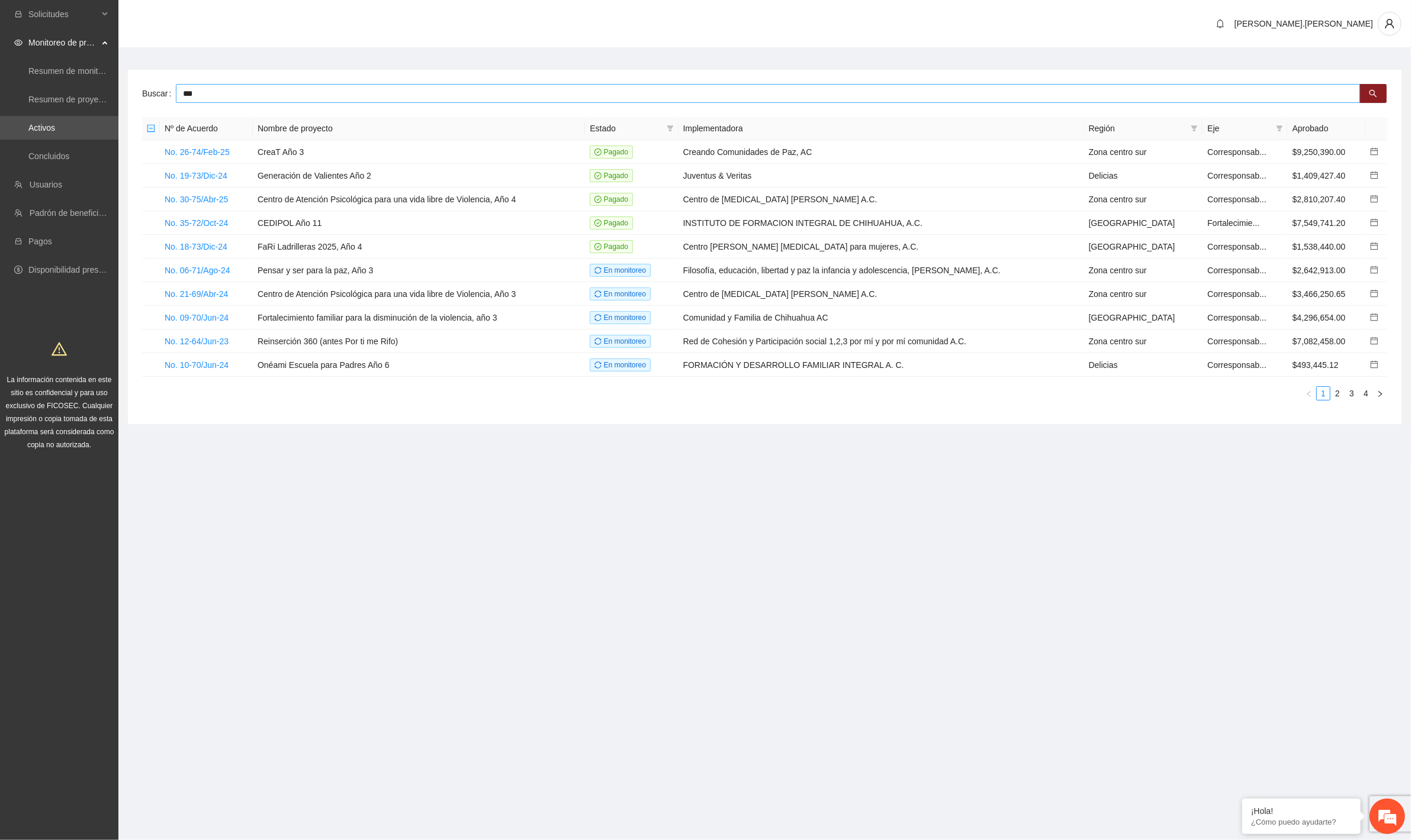  What do you see at coordinates (71, 71) in the screenshot?
I see `a: Resumen de monitoreo` at bounding box center [71, 71].